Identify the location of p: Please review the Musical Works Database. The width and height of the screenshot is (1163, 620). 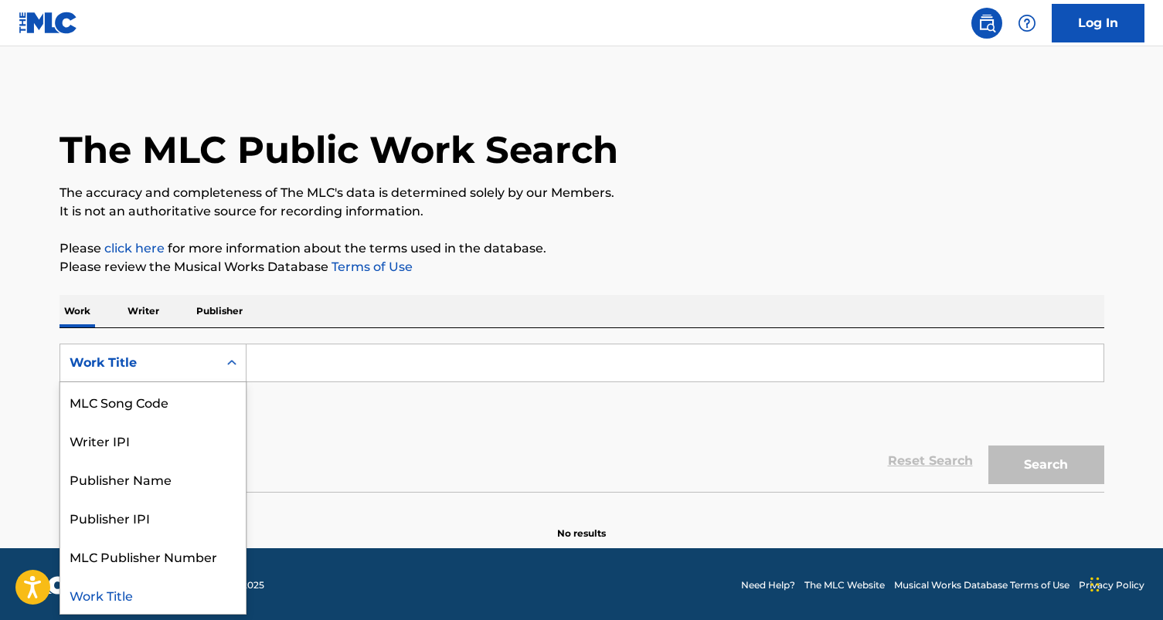
(582, 267).